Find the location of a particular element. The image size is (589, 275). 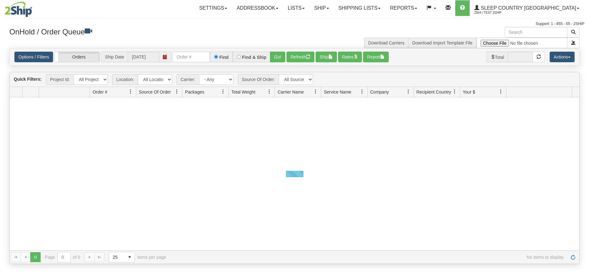

span: Carrier: is located at coordinates (188, 79).